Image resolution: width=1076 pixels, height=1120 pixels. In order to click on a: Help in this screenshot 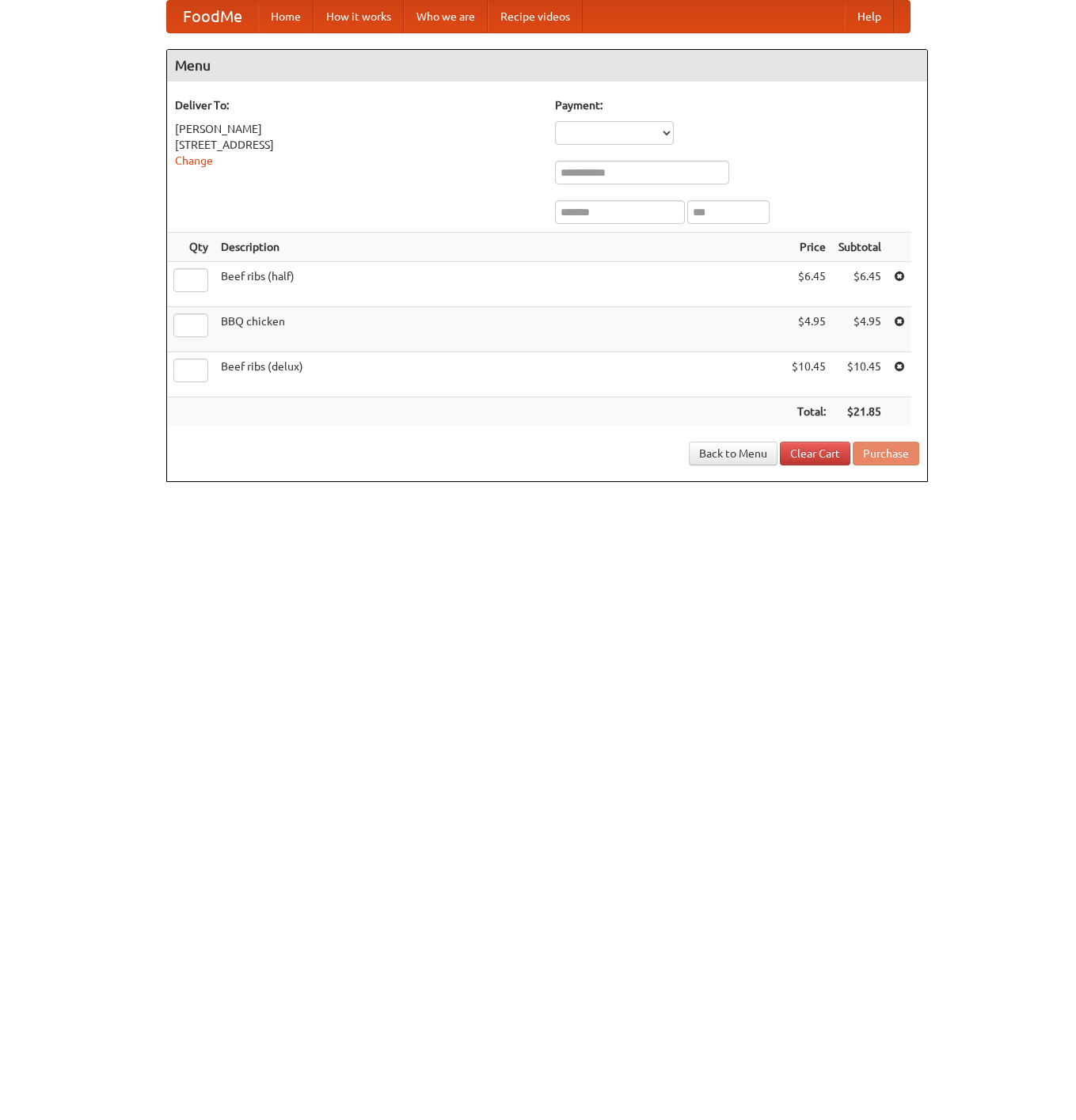, I will do `click(870, 17)`.